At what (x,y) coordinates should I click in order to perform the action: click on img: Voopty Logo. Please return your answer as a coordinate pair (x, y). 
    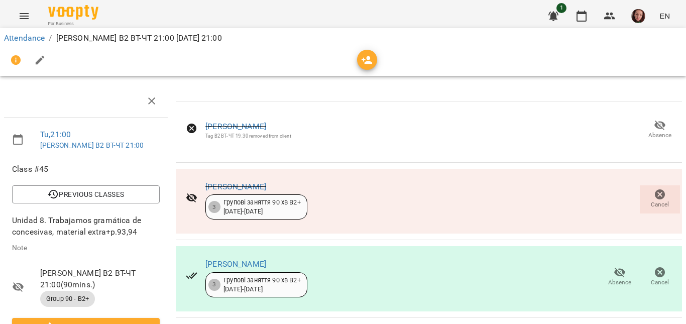
    Looking at the image, I should click on (73, 12).